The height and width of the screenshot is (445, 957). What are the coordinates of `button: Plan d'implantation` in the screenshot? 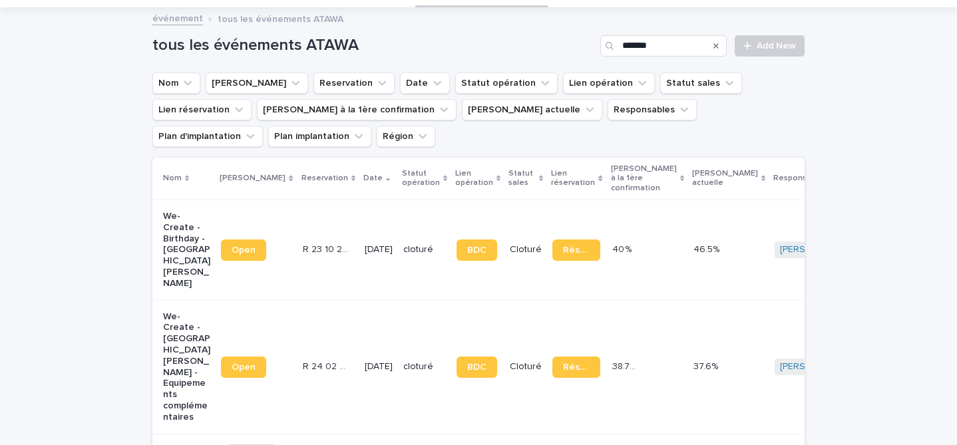 It's located at (208, 136).